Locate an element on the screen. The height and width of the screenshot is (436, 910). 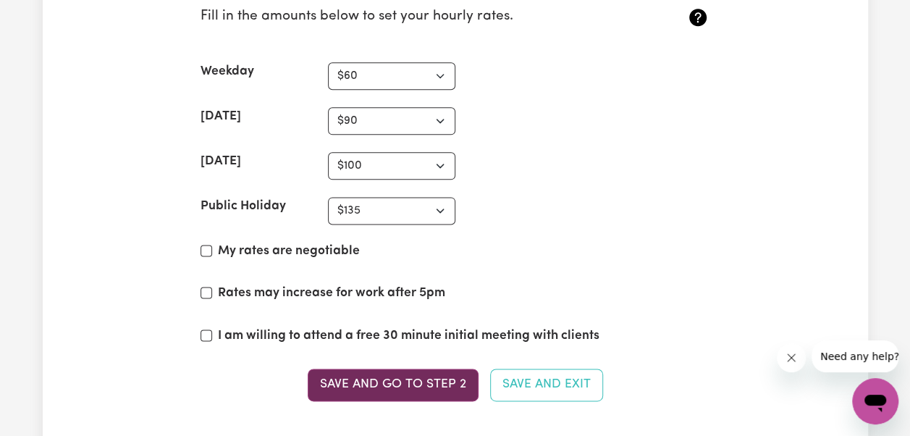
p: Fill in the amounts below to set your hourly rates. is located at coordinates (413, 17).